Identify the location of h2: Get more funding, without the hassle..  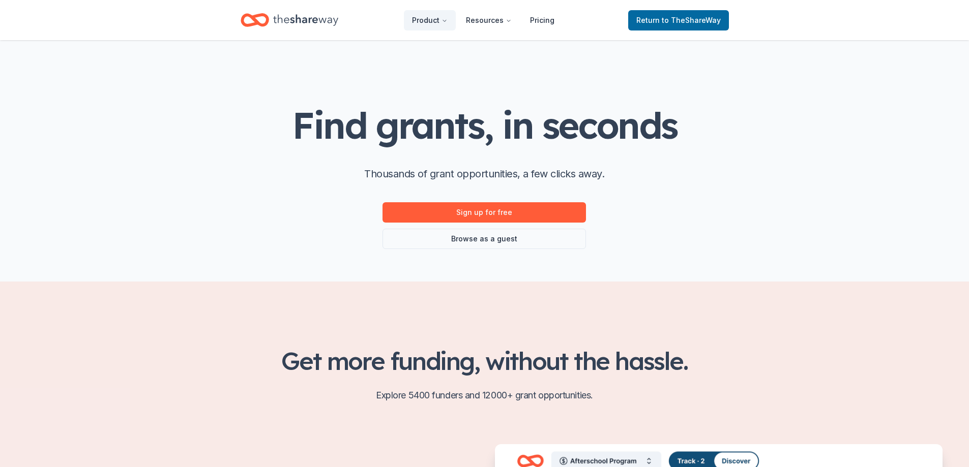
(485, 361).